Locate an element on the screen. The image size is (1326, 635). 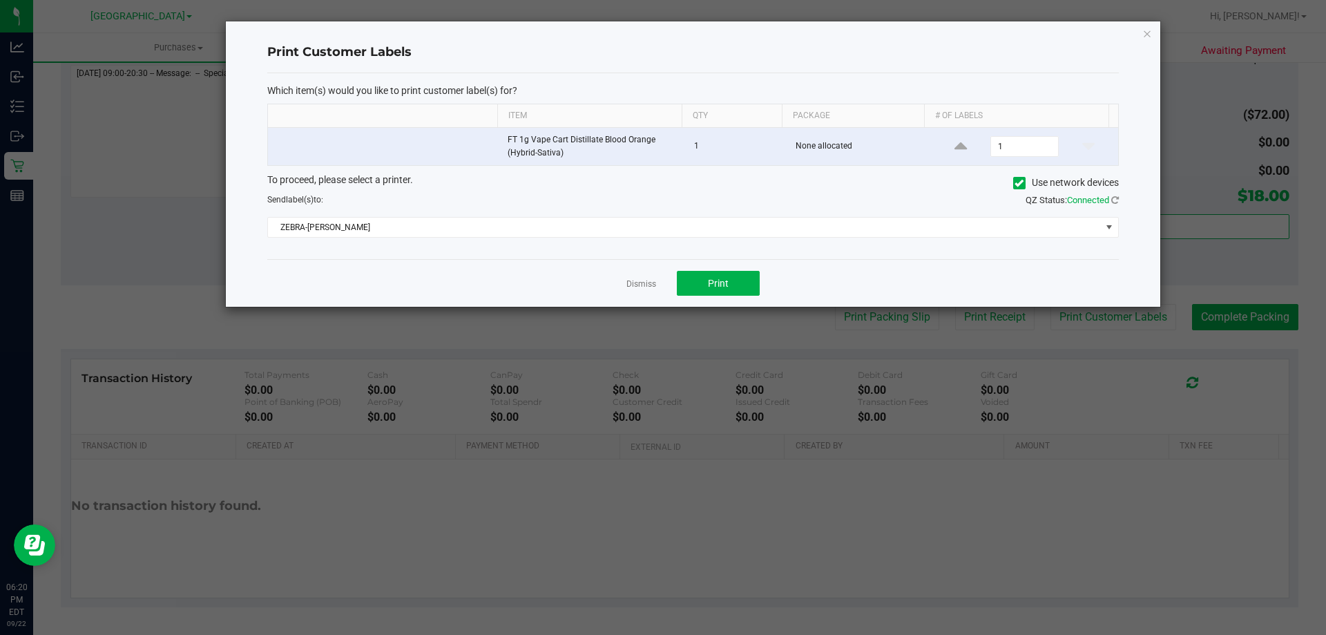
label: Use network devices is located at coordinates (1066, 182).